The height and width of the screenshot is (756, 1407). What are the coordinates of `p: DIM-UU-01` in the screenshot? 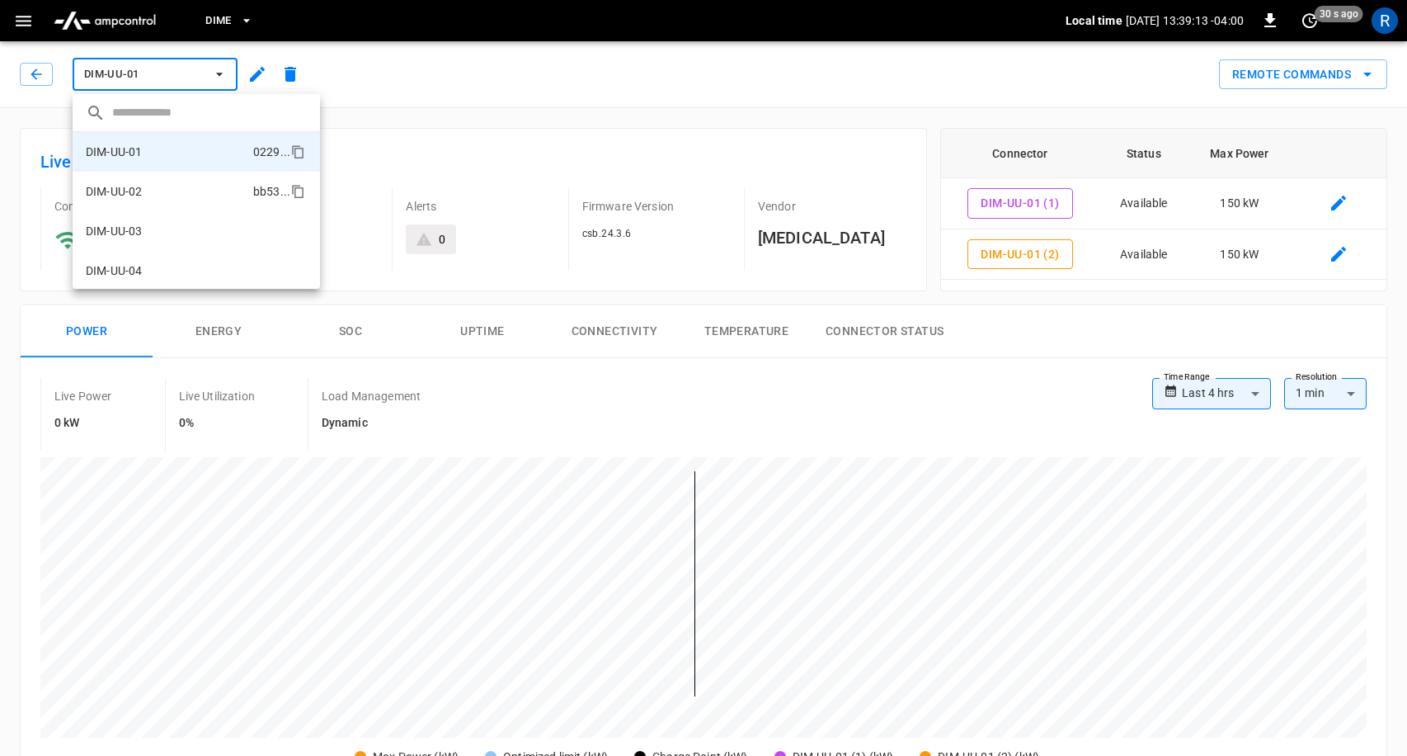 It's located at (114, 152).